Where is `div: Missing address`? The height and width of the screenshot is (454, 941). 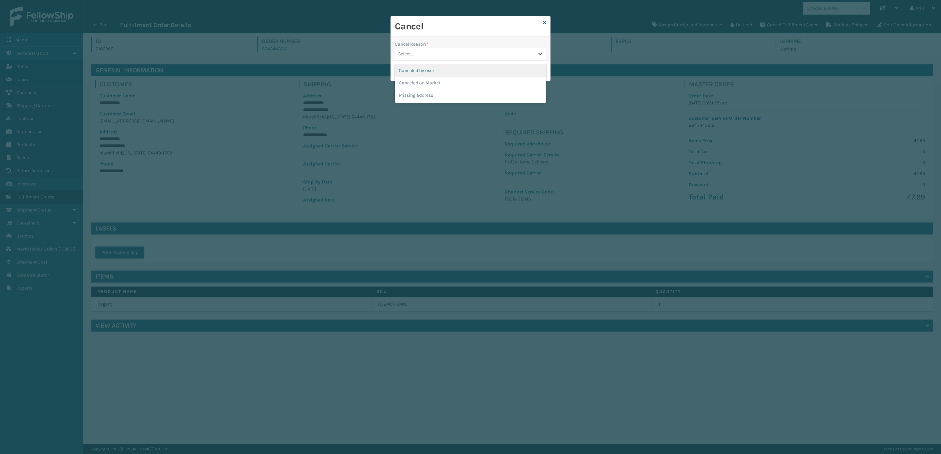 div: Missing address is located at coordinates (470, 95).